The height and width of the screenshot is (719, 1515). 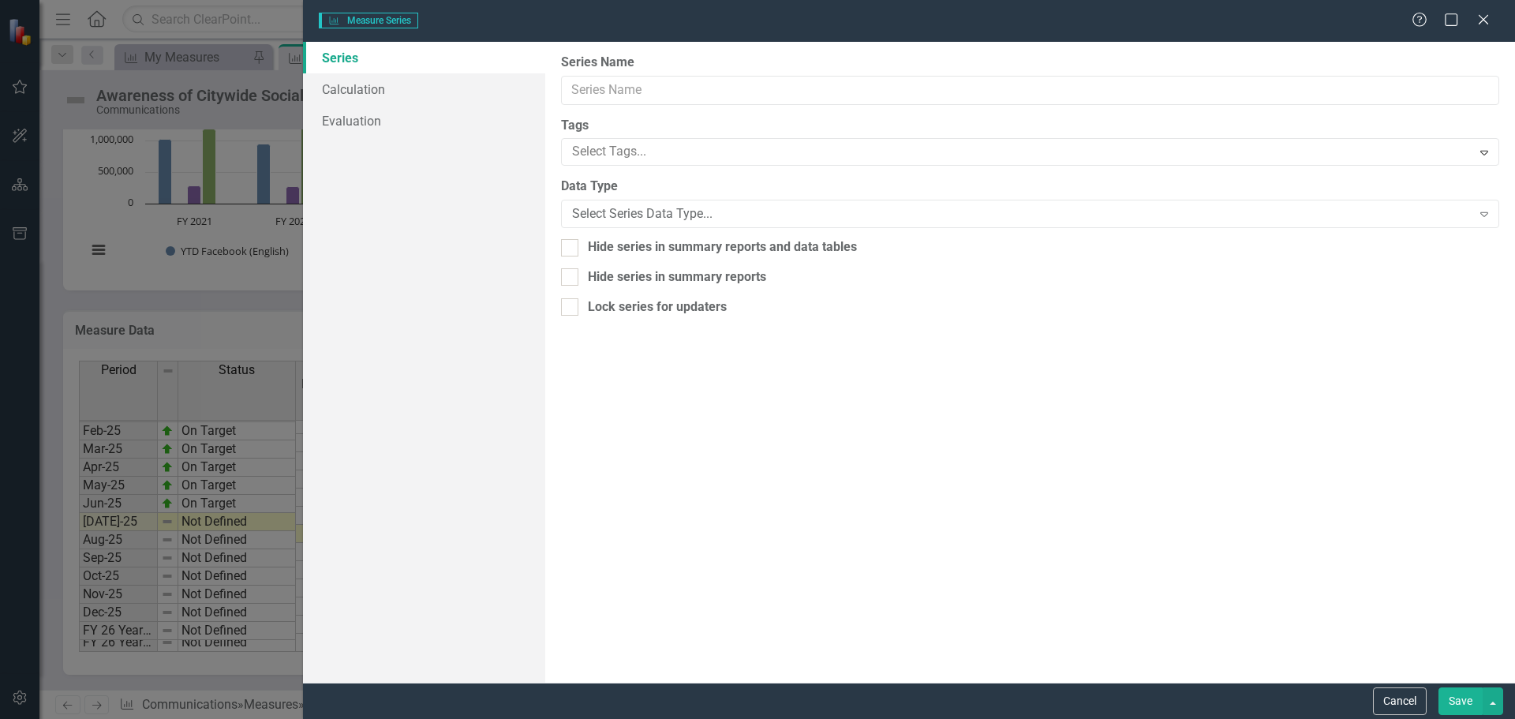 I want to click on button: Save, so click(x=1461, y=701).